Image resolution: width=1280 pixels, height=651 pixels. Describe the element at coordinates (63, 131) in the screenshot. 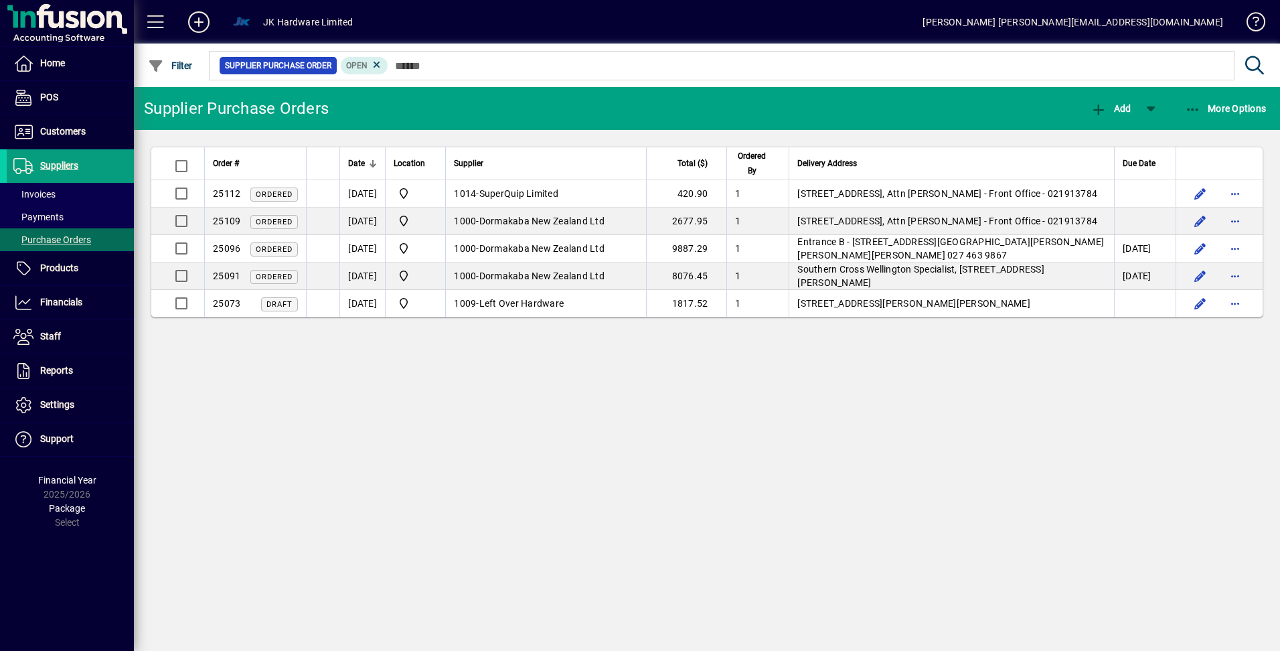

I see `span: Customers` at that location.